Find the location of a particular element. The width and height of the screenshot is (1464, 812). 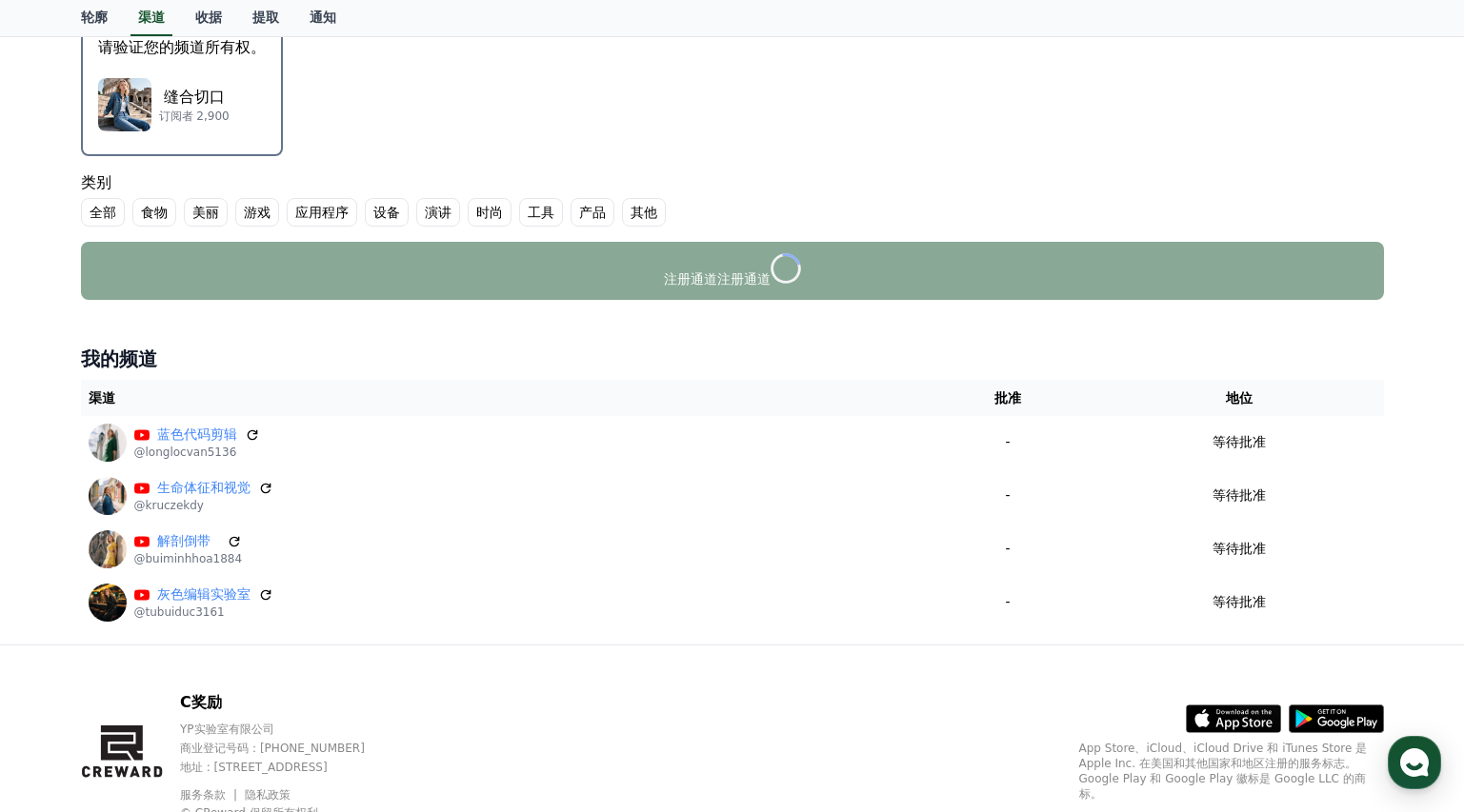

font: 全部 is located at coordinates (103, 213).